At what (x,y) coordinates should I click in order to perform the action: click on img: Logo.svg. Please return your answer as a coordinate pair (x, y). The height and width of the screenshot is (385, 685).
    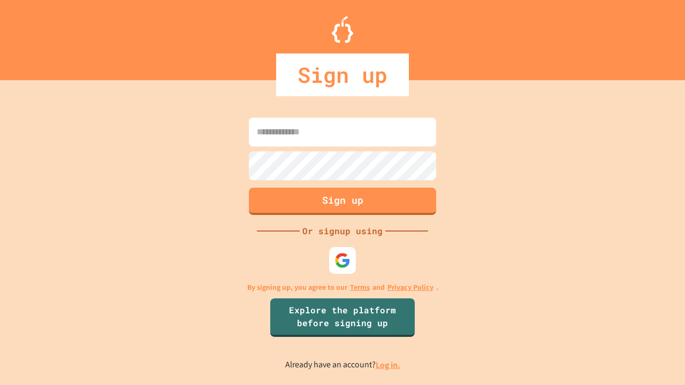
    Looking at the image, I should click on (343, 29).